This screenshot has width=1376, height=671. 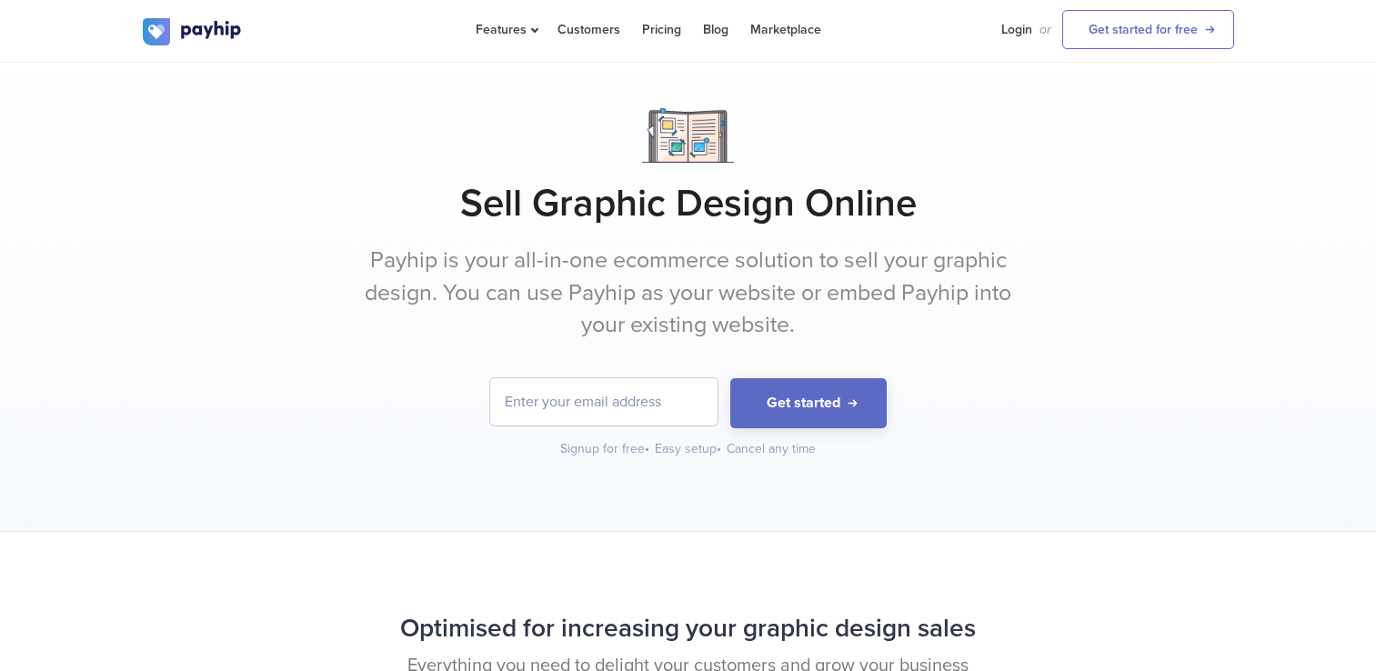 I want to click on img: logo.svg, so click(x=193, y=32).